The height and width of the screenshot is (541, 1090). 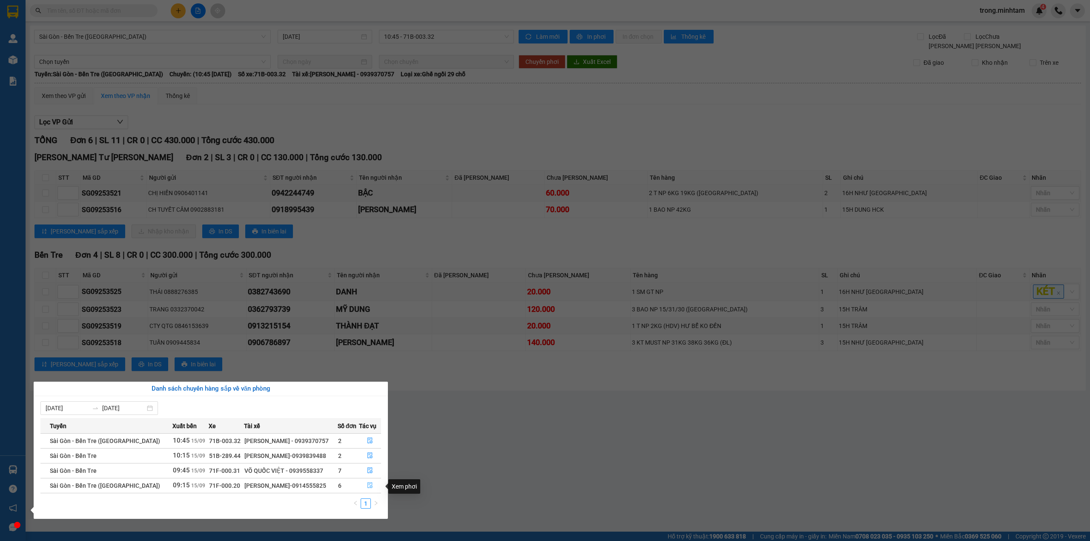 I want to click on span: Tác vụ, so click(x=367, y=426).